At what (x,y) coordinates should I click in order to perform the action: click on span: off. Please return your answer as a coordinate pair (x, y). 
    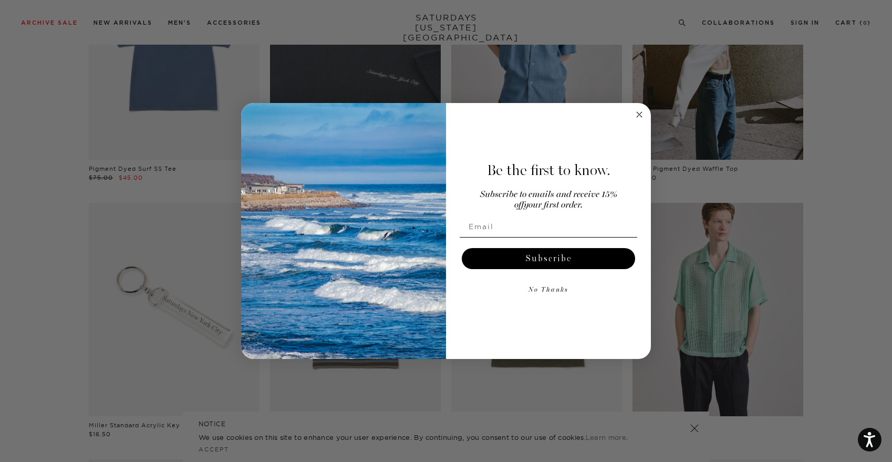
    Looking at the image, I should click on (519, 205).